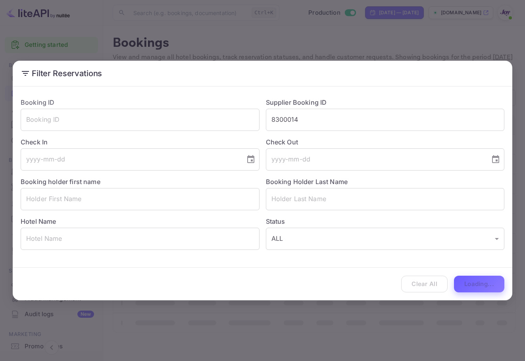 This screenshot has width=525, height=361. What do you see at coordinates (60, 182) in the screenshot?
I see `label: Booking holder first name` at bounding box center [60, 182].